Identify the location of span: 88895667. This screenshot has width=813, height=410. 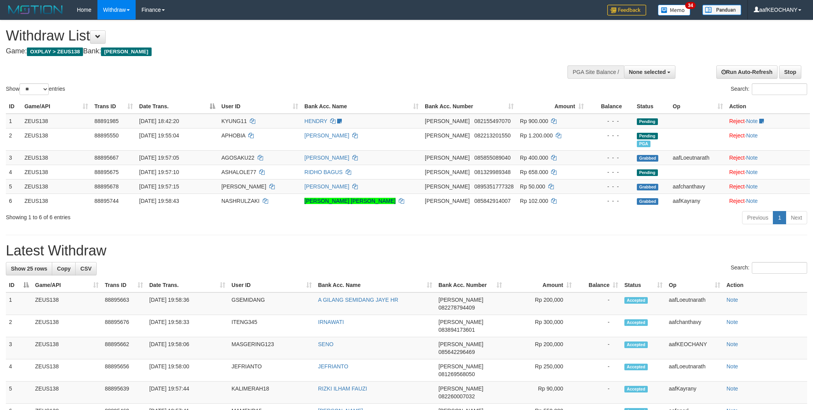
(106, 158).